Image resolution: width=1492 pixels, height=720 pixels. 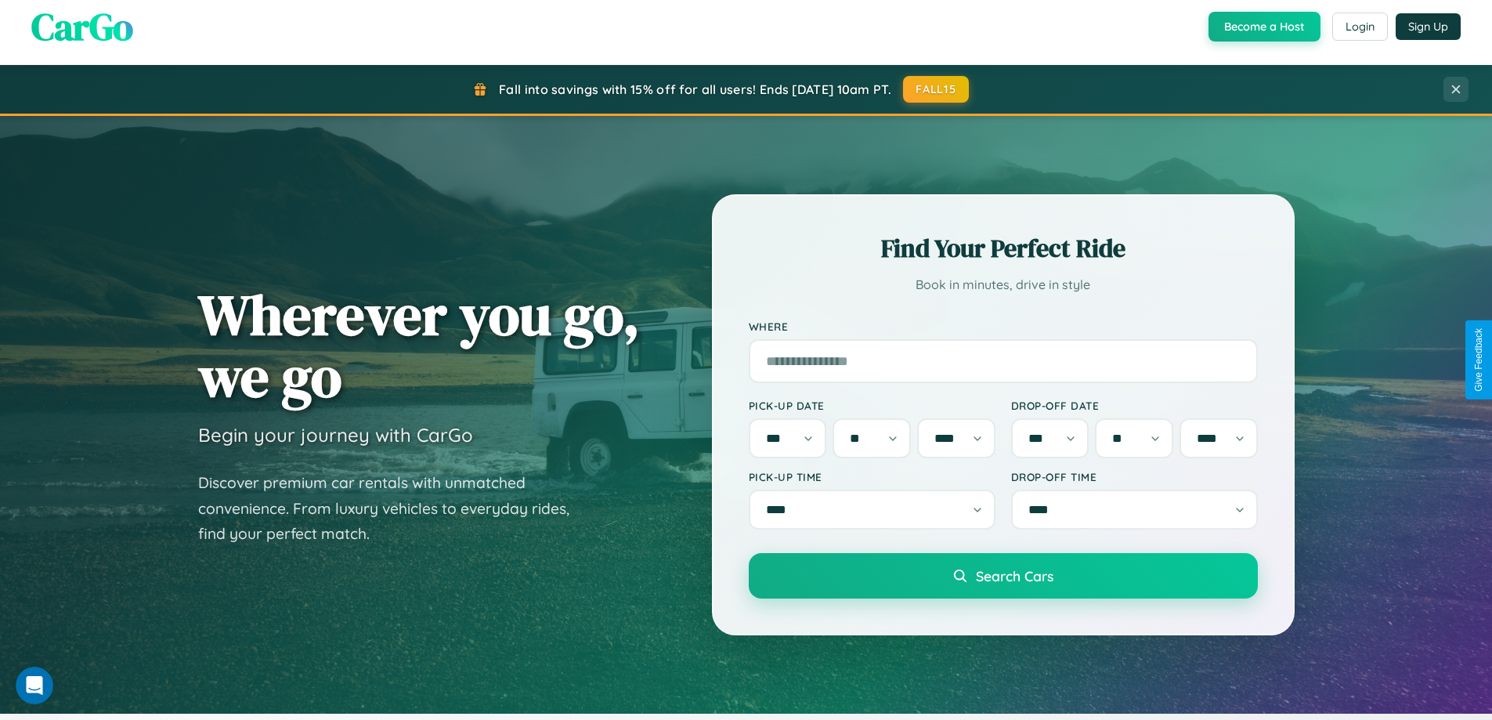 I want to click on span: Search Cars, so click(x=1015, y=576).